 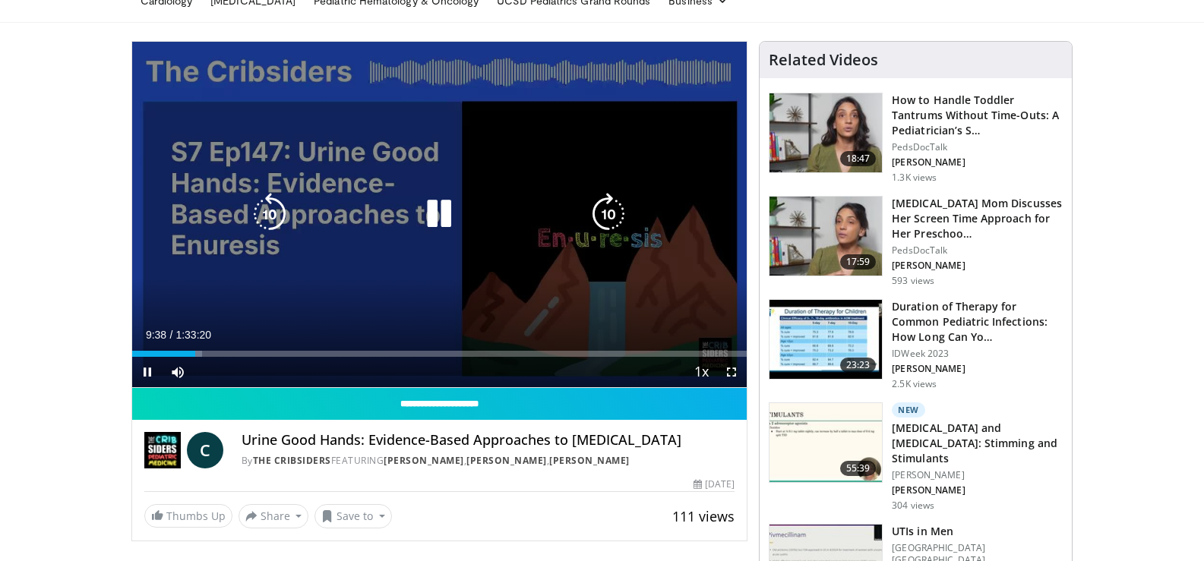 I want to click on div: By FEATURING , ,, so click(x=488, y=461).